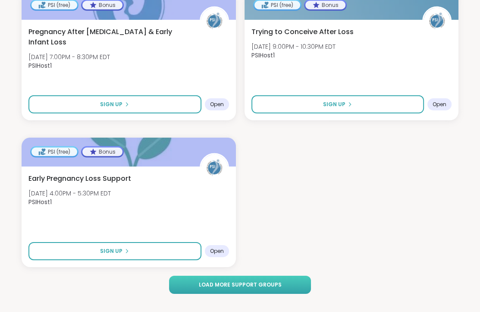 The width and height of the screenshot is (480, 312). I want to click on span: Early Pregnancy Loss Support, so click(80, 179).